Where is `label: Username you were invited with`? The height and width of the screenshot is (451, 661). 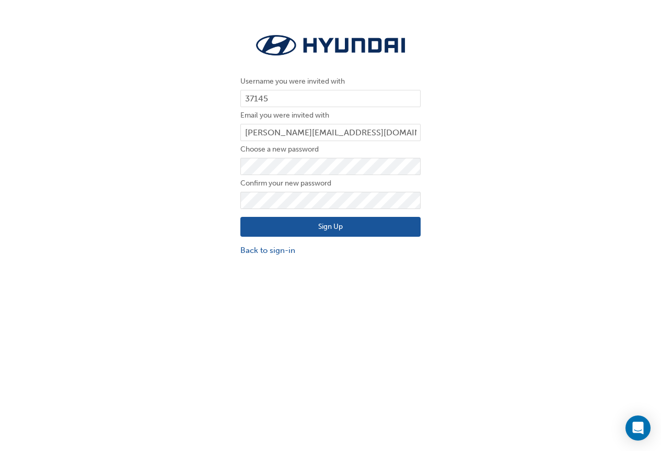
label: Username you were invited with is located at coordinates (330, 82).